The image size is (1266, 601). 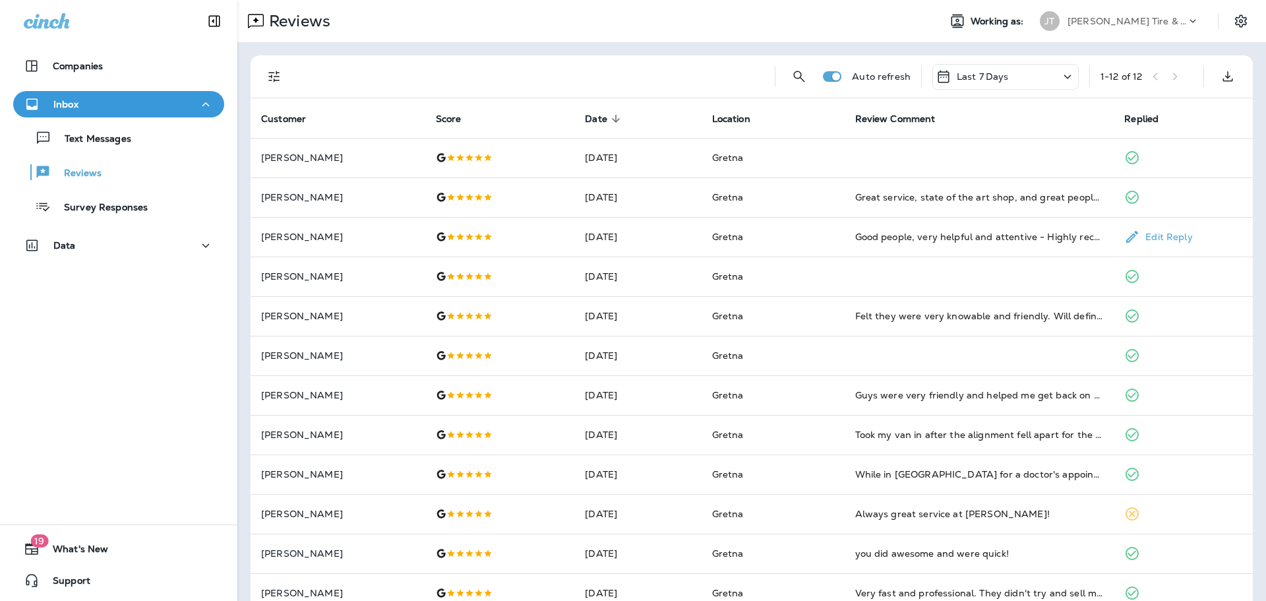 What do you see at coordinates (274, 77) in the screenshot?
I see `button: Filters` at bounding box center [274, 77].